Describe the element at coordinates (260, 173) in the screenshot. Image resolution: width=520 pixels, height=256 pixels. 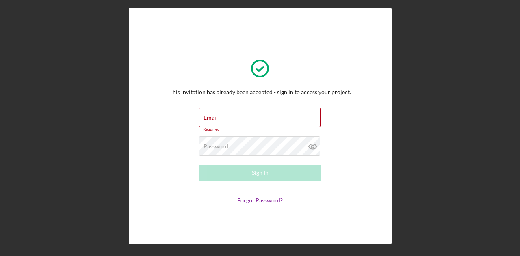
I see `div: Sign In` at that location.